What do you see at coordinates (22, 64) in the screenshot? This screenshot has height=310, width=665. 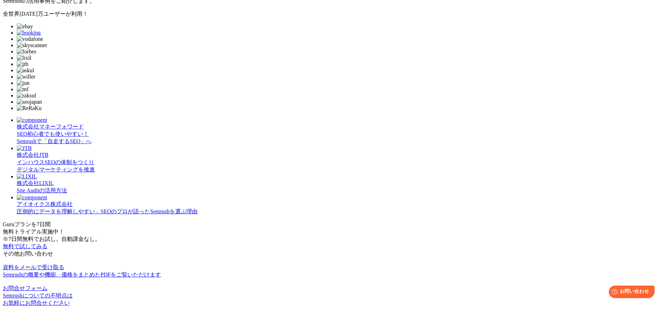 I see `img: jtb` at bounding box center [22, 64].